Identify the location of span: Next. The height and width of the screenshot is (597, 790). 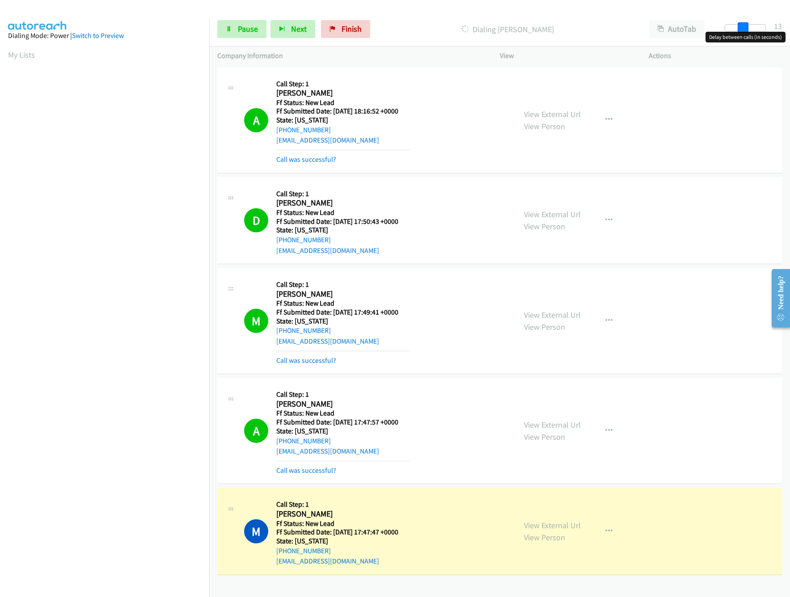
(299, 29).